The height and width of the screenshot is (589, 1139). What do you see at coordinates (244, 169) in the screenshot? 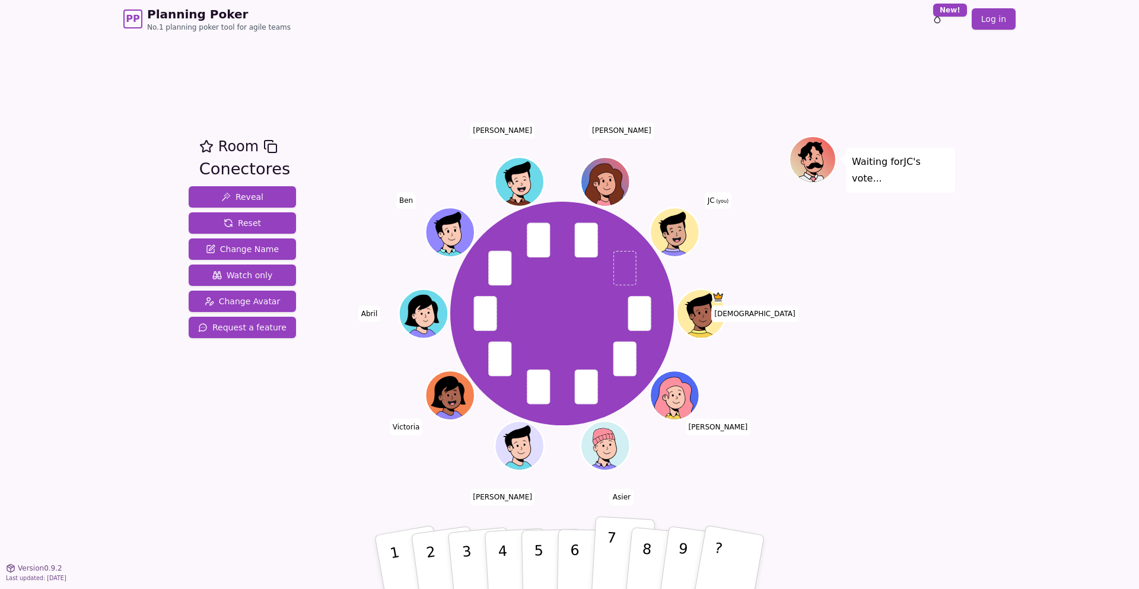
I see `div: Conectores` at bounding box center [244, 169].